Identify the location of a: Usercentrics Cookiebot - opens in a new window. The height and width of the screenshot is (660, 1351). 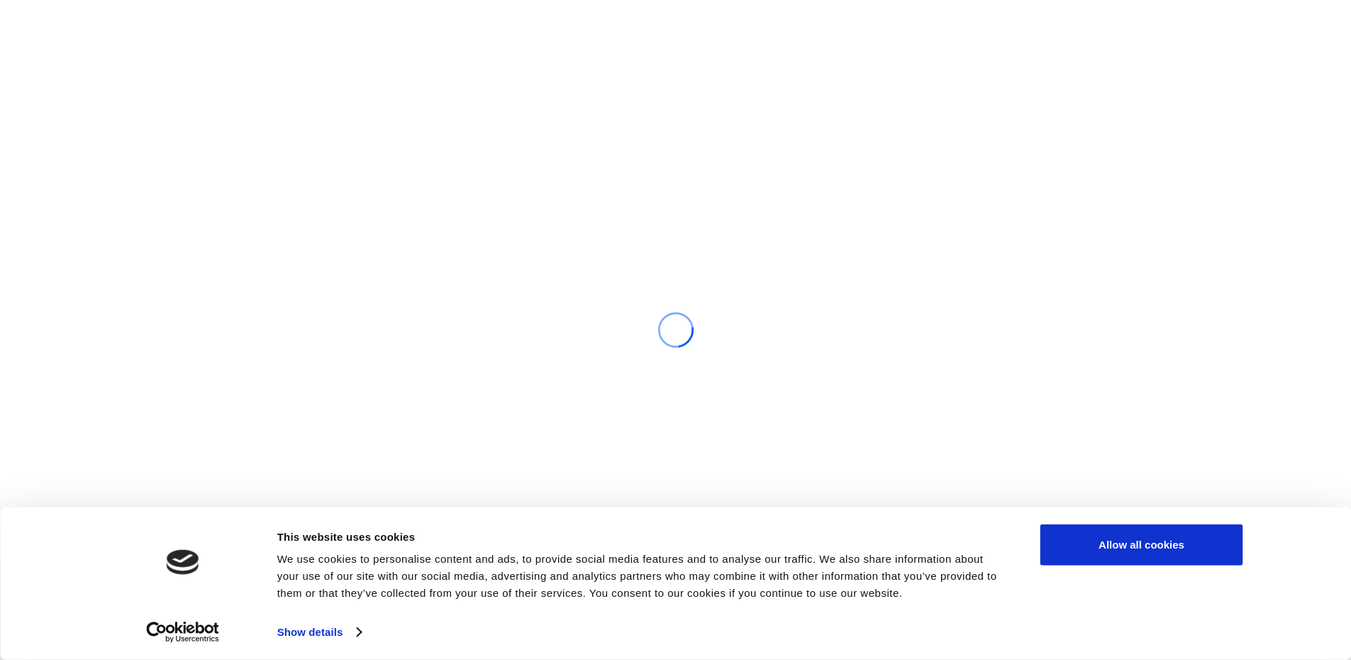
(182, 632).